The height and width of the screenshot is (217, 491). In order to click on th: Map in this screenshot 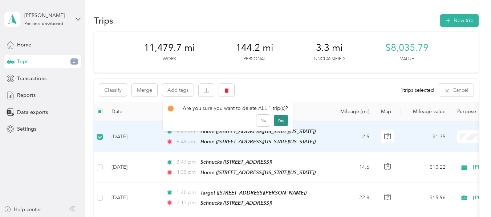, I will do `click(388, 112)`.